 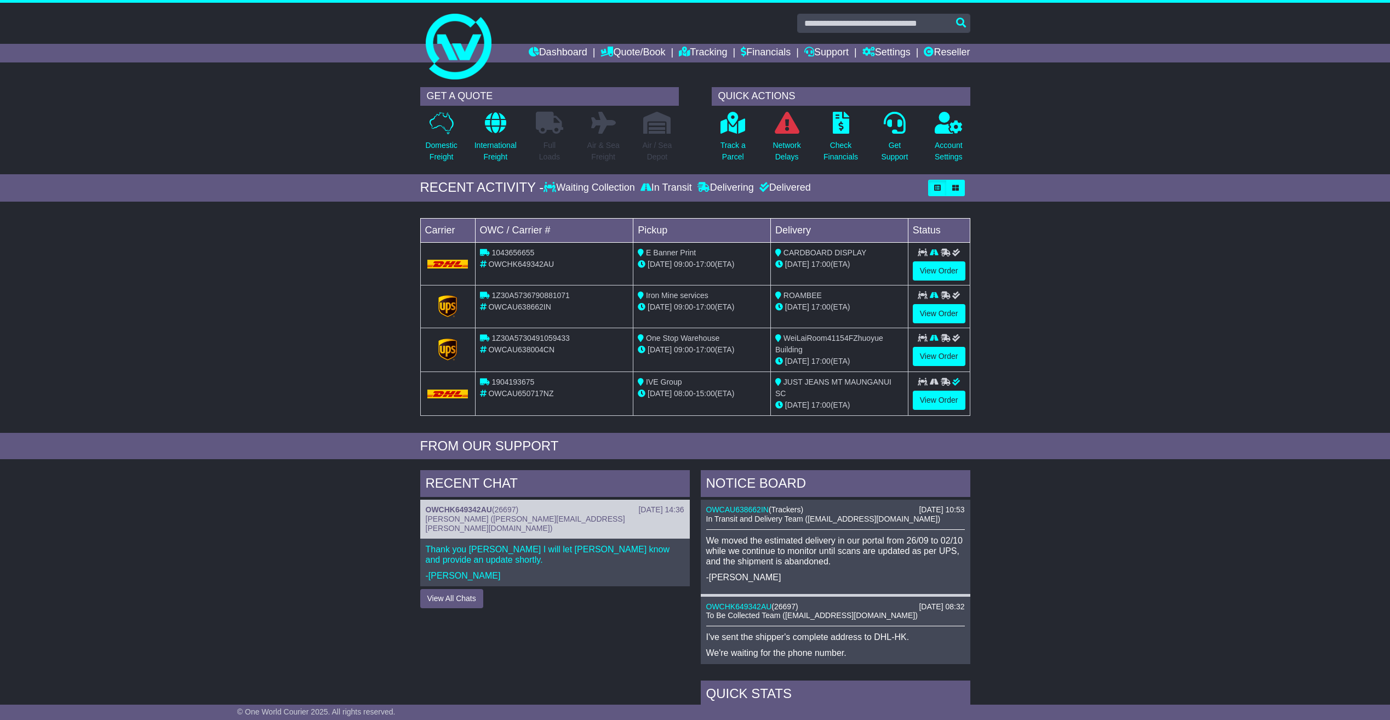 What do you see at coordinates (666, 188) in the screenshot?
I see `div: In Transit` at bounding box center [666, 188].